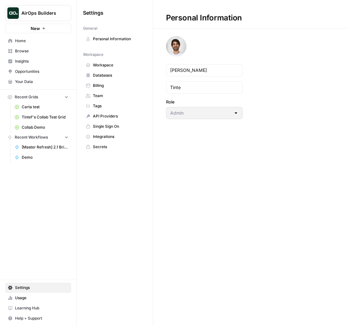 The height and width of the screenshot is (326, 348). What do you see at coordinates (41, 41) in the screenshot?
I see `span: Home` at bounding box center [41, 41].